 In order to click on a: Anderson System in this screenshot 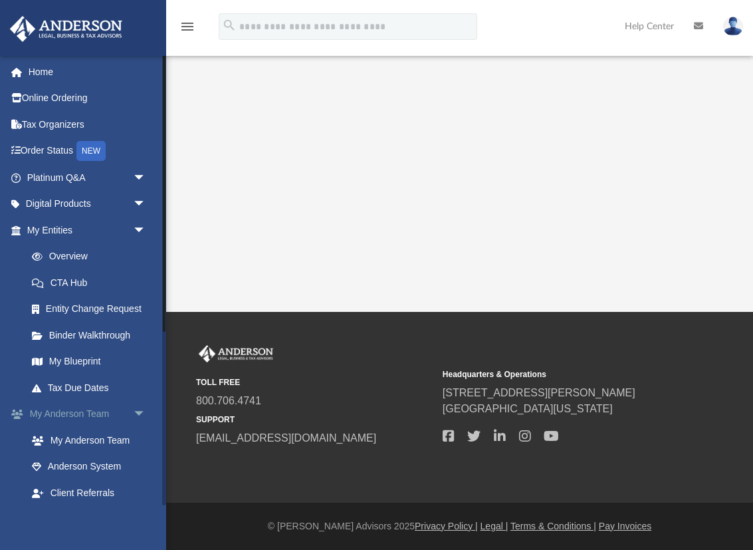, I will do `click(92, 467)`.